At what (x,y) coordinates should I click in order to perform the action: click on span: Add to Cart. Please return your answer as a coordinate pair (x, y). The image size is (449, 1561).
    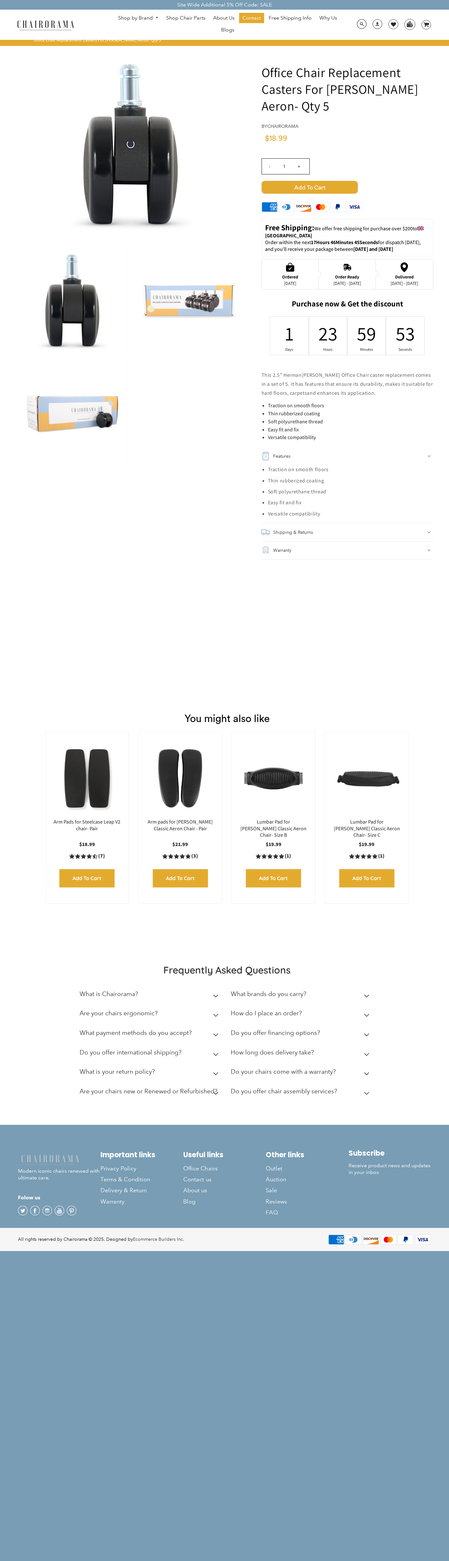
    Looking at the image, I should click on (310, 187).